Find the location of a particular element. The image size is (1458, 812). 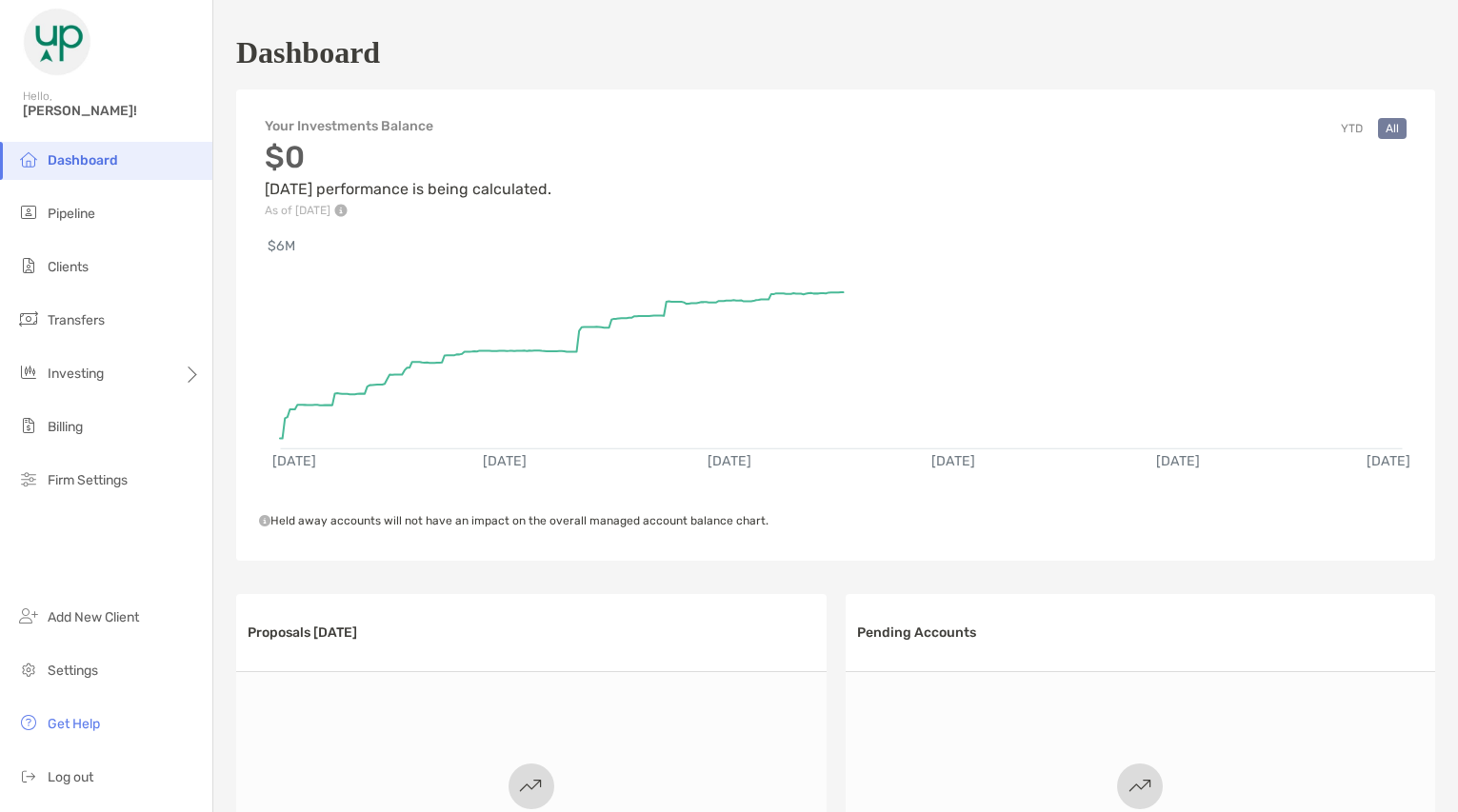

h1: Dashboard is located at coordinates (307, 53).